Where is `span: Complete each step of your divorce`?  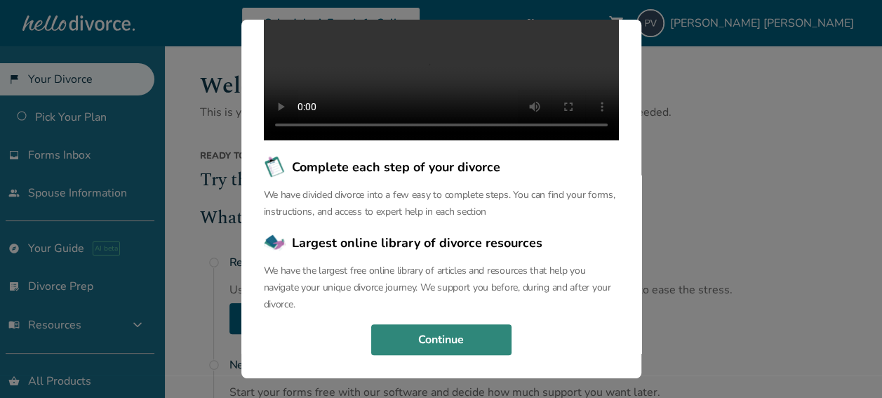 span: Complete each step of your divorce is located at coordinates (396, 167).